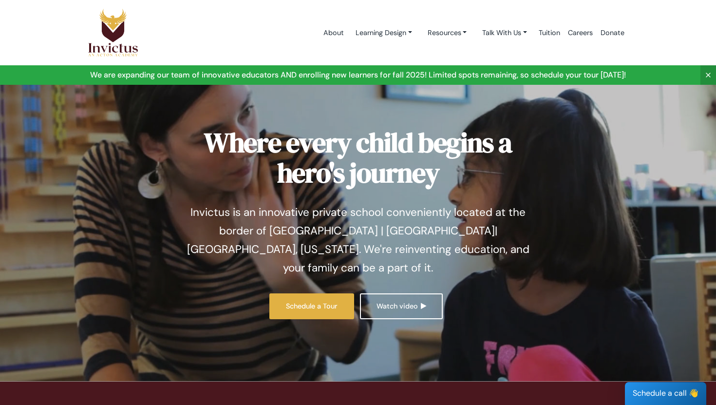  Describe the element at coordinates (312, 306) in the screenshot. I see `a: Schedule a Tour` at that location.